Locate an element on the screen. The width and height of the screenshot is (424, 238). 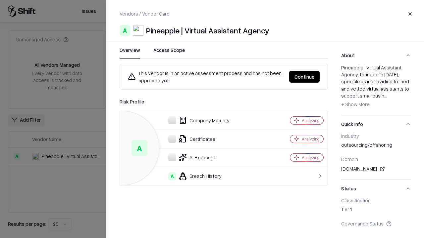
div: Classification is located at coordinates (376, 201).